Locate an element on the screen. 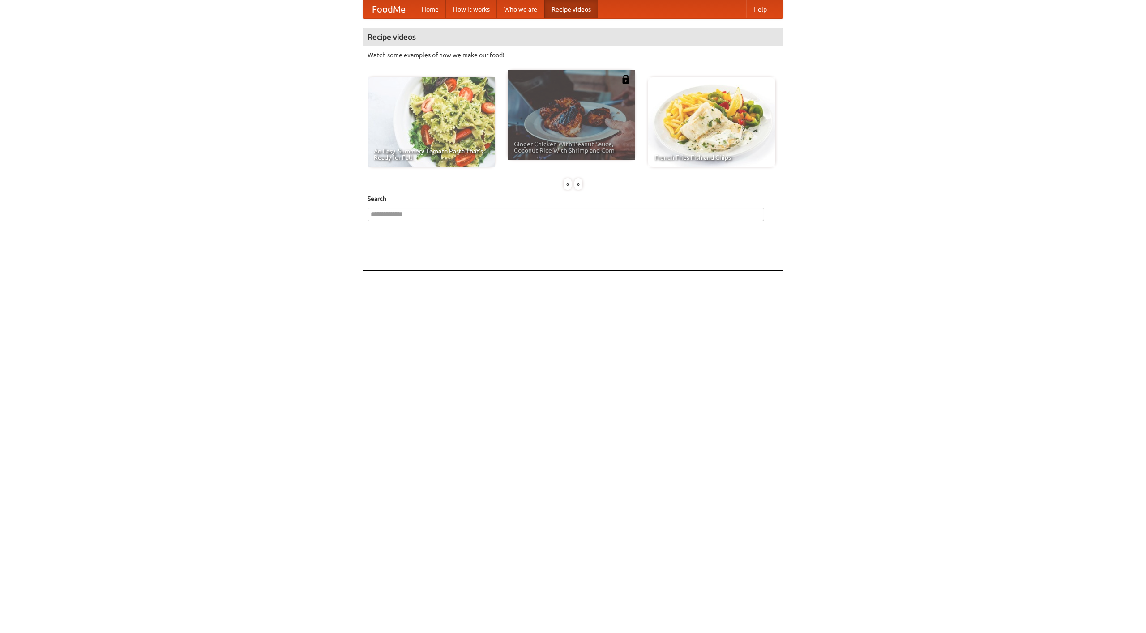  a: Help is located at coordinates (760, 9).